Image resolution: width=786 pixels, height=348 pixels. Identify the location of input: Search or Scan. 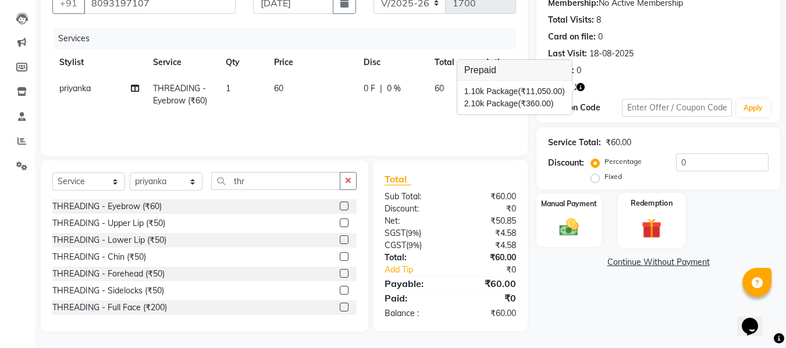
(276, 181).